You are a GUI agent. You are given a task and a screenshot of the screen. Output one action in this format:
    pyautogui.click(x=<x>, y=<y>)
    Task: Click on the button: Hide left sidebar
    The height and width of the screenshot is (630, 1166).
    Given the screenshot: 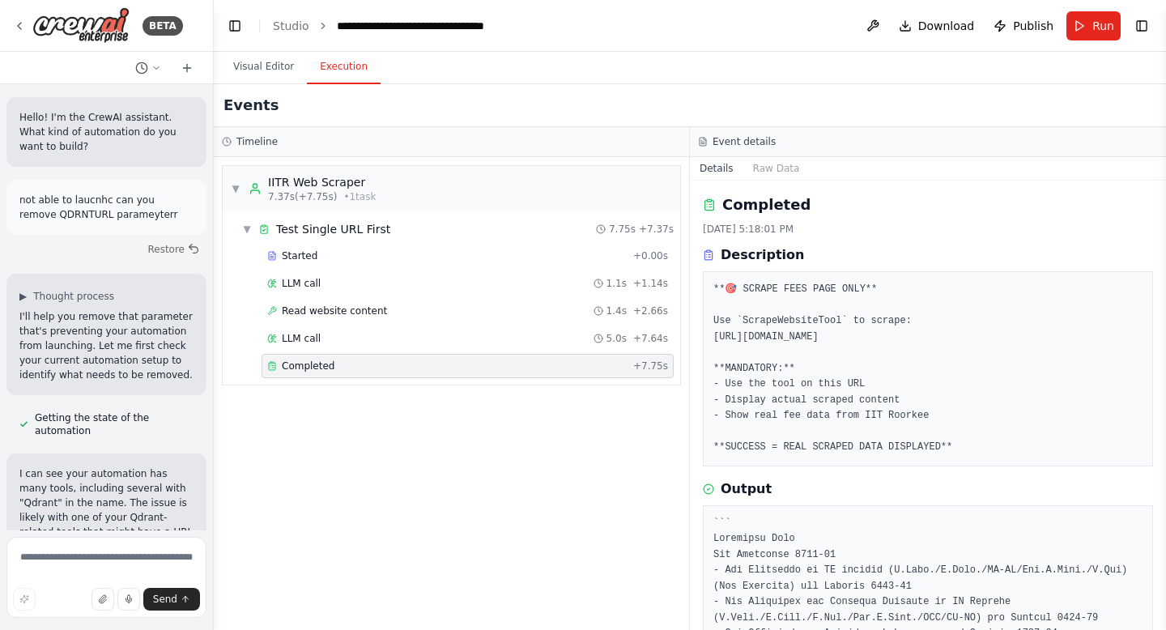 What is the action you would take?
    pyautogui.click(x=235, y=26)
    